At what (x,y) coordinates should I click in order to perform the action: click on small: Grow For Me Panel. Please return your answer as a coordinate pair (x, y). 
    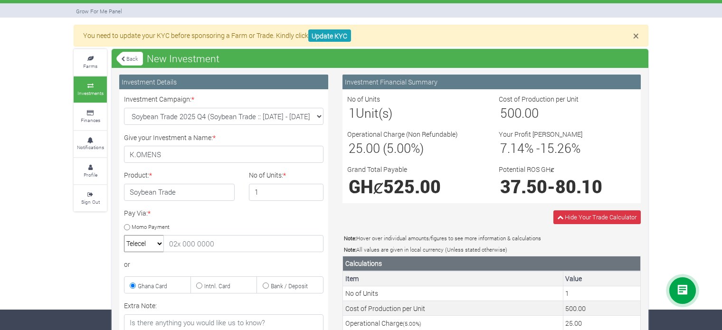
    Looking at the image, I should click on (99, 11).